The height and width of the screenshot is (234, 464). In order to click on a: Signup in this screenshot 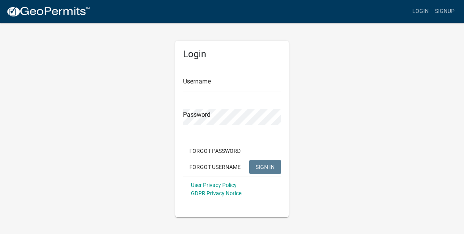, I will do `click(444, 11)`.